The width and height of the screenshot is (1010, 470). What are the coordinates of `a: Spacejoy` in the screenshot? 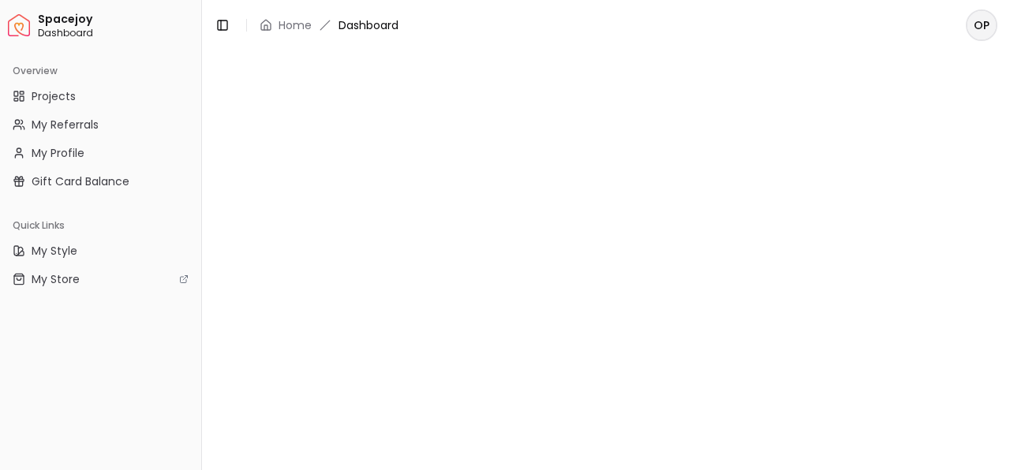 It's located at (19, 25).